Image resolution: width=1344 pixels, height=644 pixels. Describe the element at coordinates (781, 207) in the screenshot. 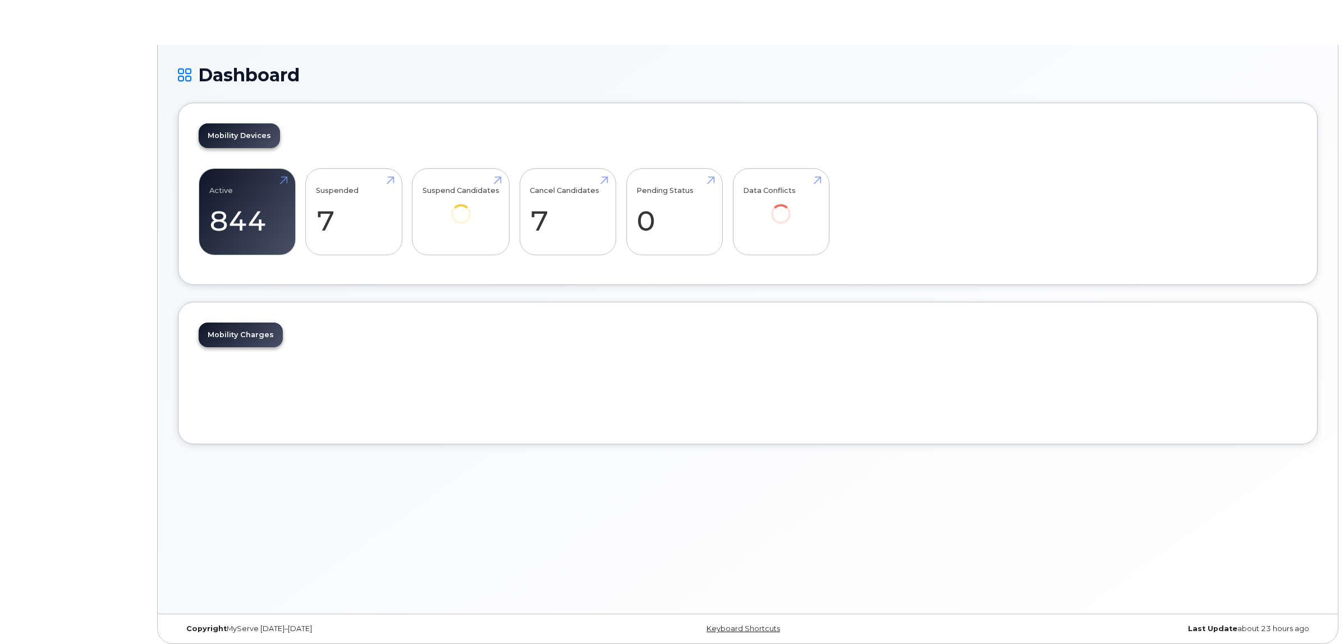

I see `a: Data Conflicts` at that location.